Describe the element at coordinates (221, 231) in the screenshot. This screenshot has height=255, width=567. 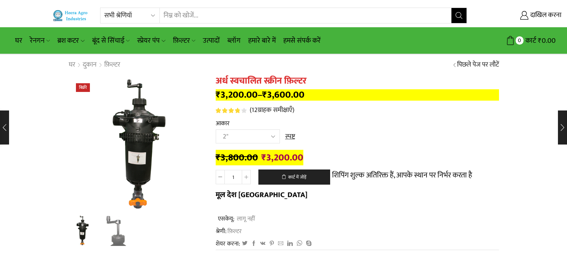
I see `font: श्रेणी:` at that location.